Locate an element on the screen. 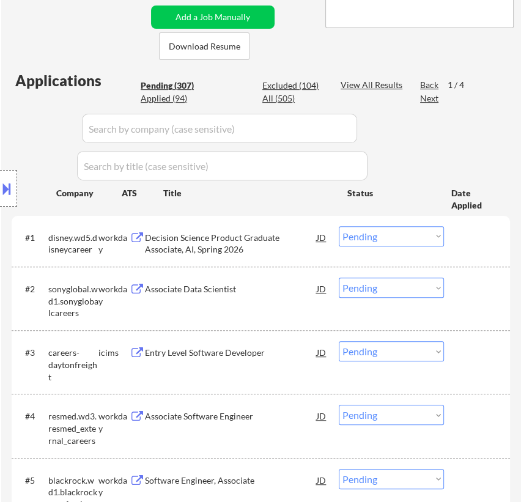 Image resolution: width=521 pixels, height=502 pixels. div: resmed.wd3.resmed_external_careers is located at coordinates (73, 428).